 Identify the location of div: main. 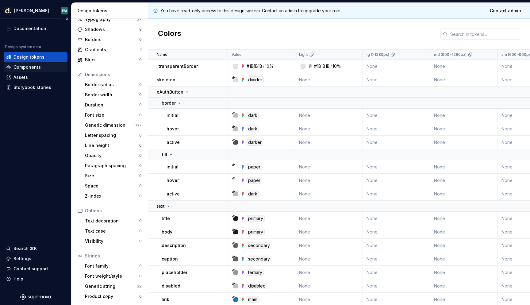
(253, 299).